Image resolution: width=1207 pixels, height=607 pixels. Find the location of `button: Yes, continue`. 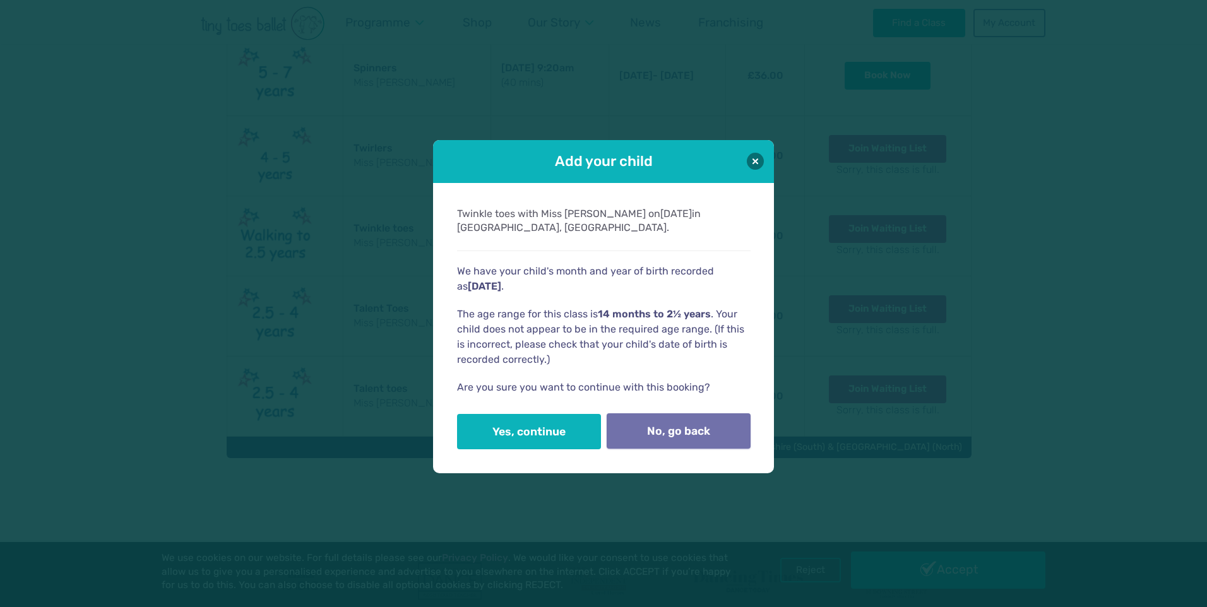

button: Yes, continue is located at coordinates (529, 432).